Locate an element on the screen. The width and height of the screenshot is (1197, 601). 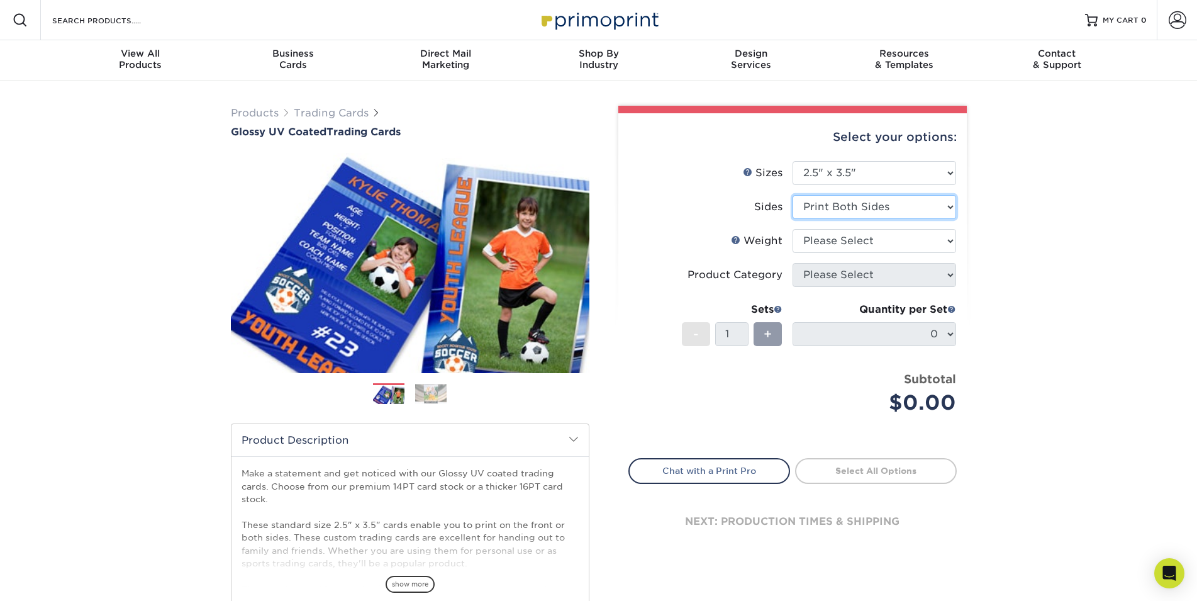
a: Select All Options is located at coordinates (876, 470).